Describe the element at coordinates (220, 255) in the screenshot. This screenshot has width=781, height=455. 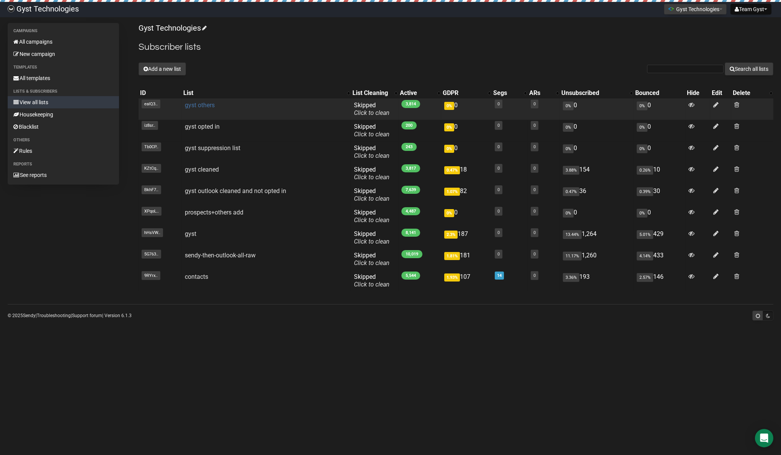
I see `a: sendy-then-outlook-all-raw` at that location.